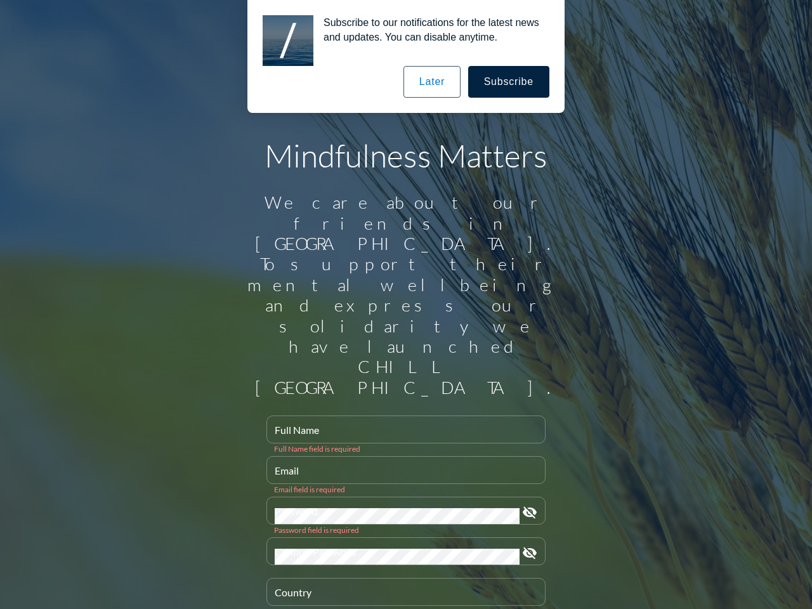  I want to click on div: Password field is required, so click(406, 530).